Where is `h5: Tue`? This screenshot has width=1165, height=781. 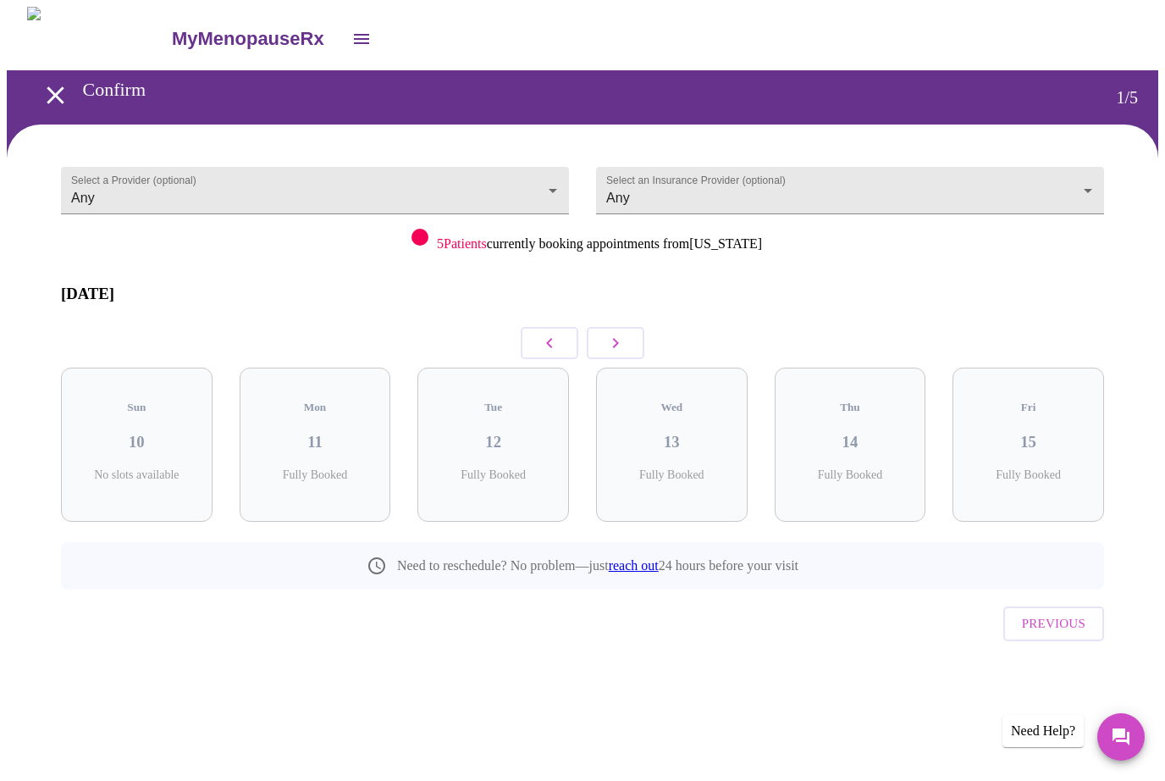
h5: Tue is located at coordinates (493, 407).